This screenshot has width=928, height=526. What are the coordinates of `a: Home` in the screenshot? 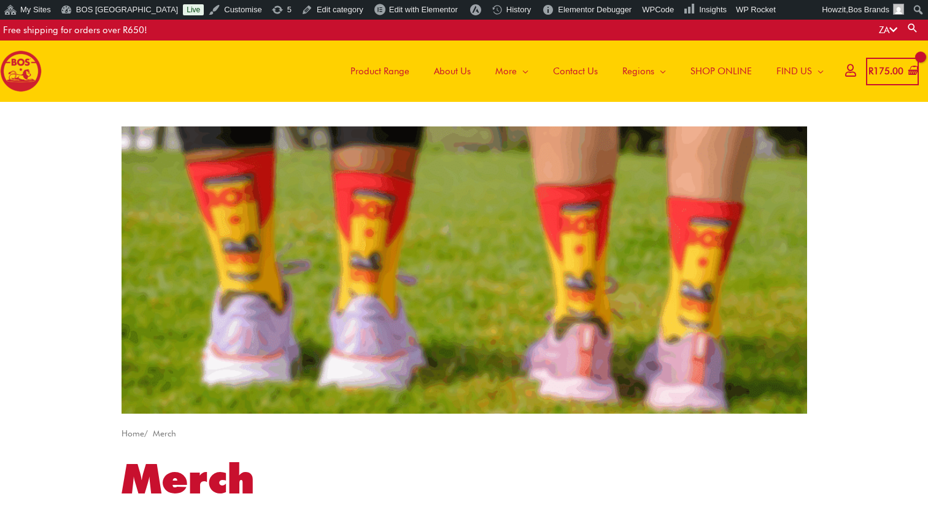 It's located at (133, 433).